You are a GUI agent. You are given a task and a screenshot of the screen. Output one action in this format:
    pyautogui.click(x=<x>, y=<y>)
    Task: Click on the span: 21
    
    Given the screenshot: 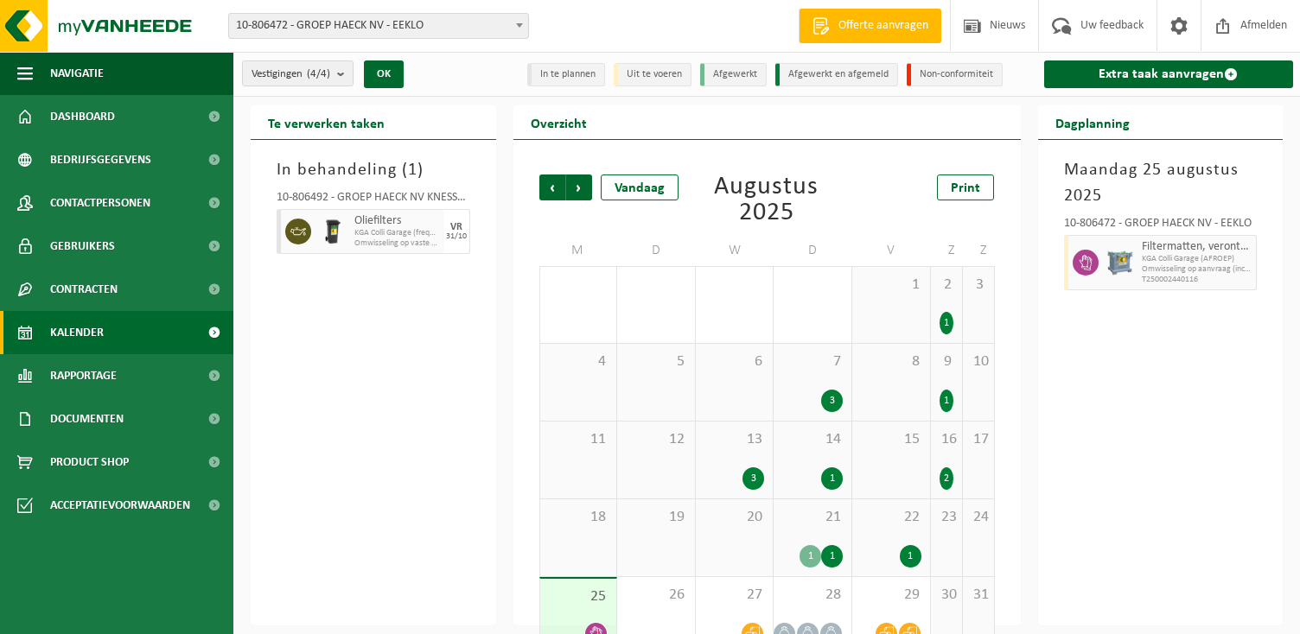 What is the action you would take?
    pyautogui.click(x=812, y=518)
    